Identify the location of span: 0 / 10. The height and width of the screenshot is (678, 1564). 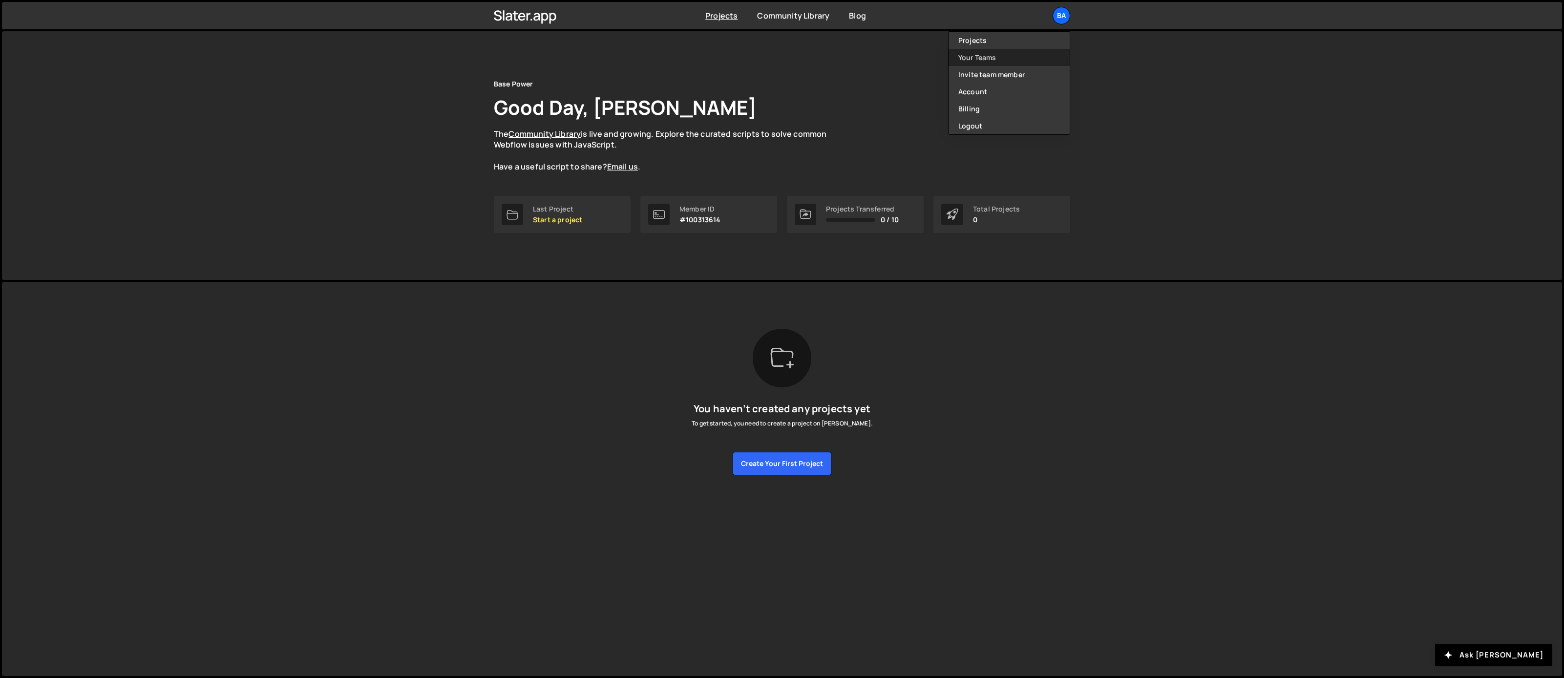
(889, 220).